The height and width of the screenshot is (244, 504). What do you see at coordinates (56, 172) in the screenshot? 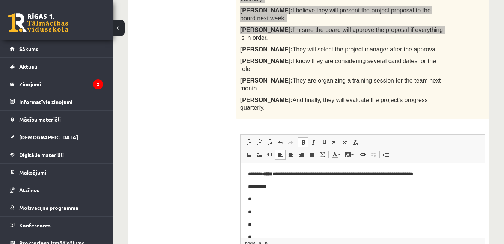
I see `a: Maksājumi` at bounding box center [56, 172].